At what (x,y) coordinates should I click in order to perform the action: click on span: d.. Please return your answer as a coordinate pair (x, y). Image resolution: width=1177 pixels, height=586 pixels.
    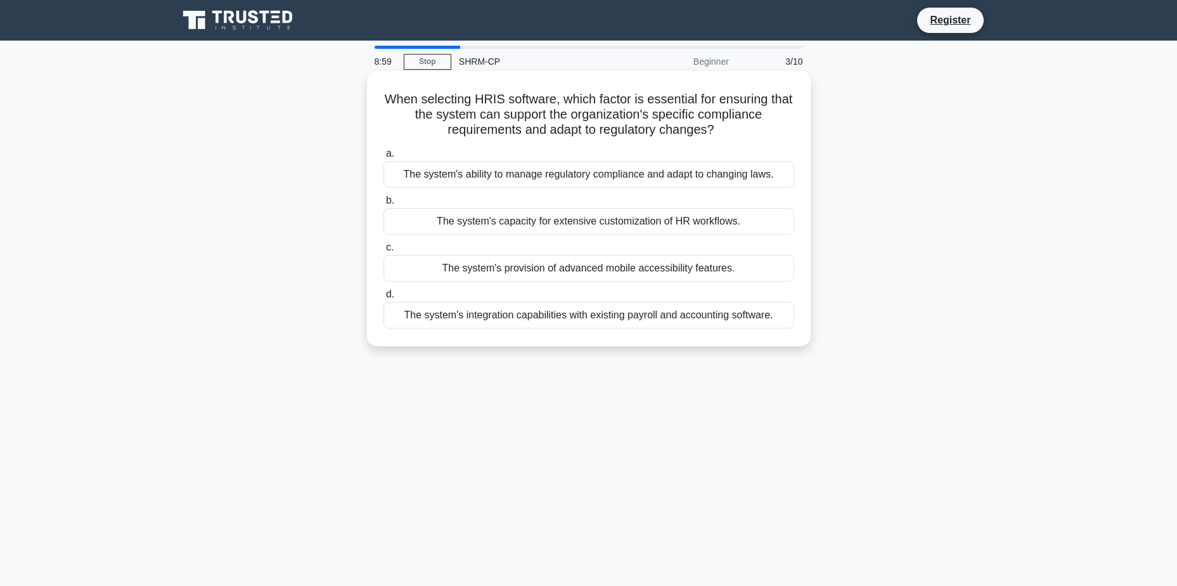
    Looking at the image, I should click on (390, 294).